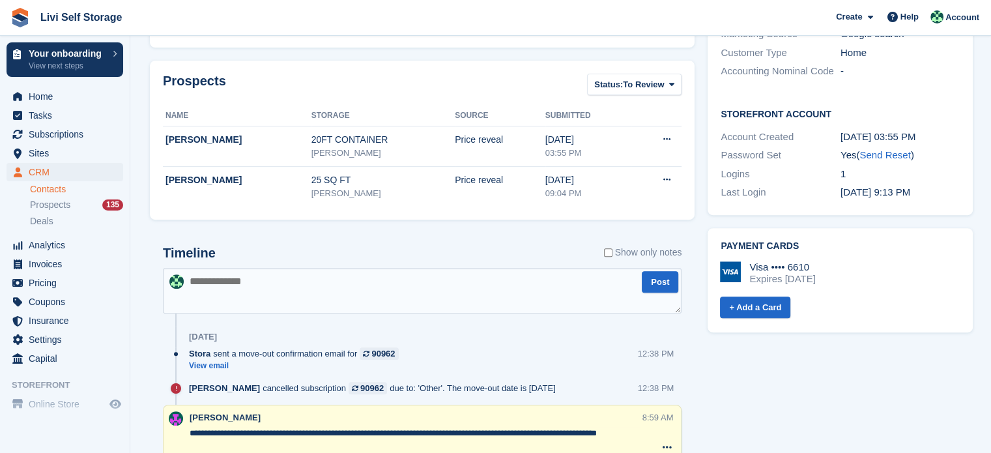 This screenshot has height=453, width=991. What do you see at coordinates (76, 221) in the screenshot?
I see `a: Deals` at bounding box center [76, 221].